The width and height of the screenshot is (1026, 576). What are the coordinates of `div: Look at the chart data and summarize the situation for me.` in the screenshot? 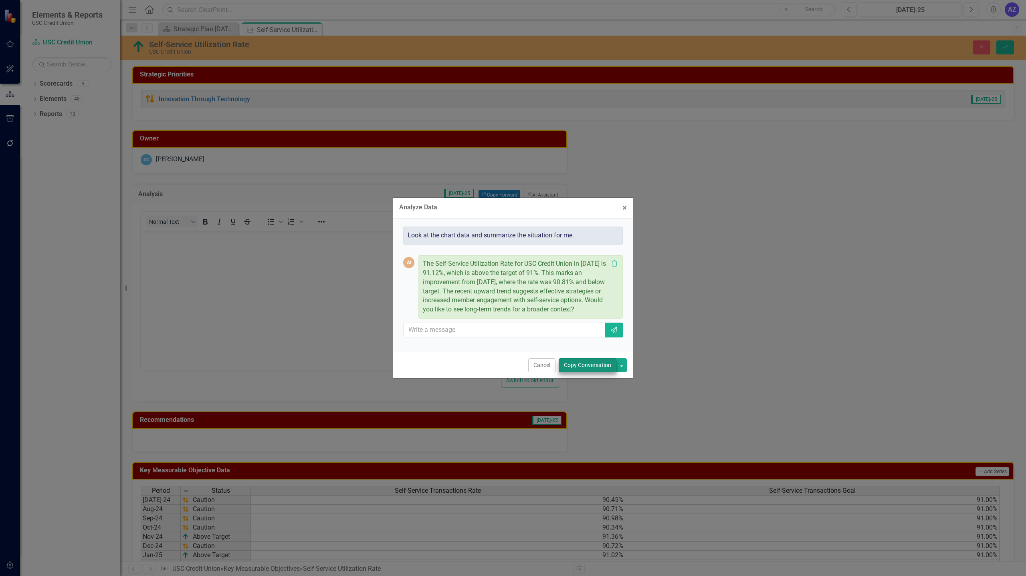 It's located at (513, 236).